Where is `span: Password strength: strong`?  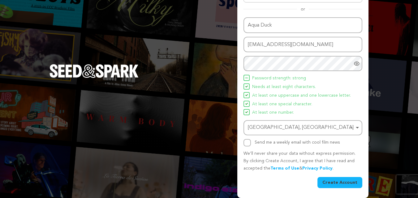 span: Password strength: strong is located at coordinates (279, 79).